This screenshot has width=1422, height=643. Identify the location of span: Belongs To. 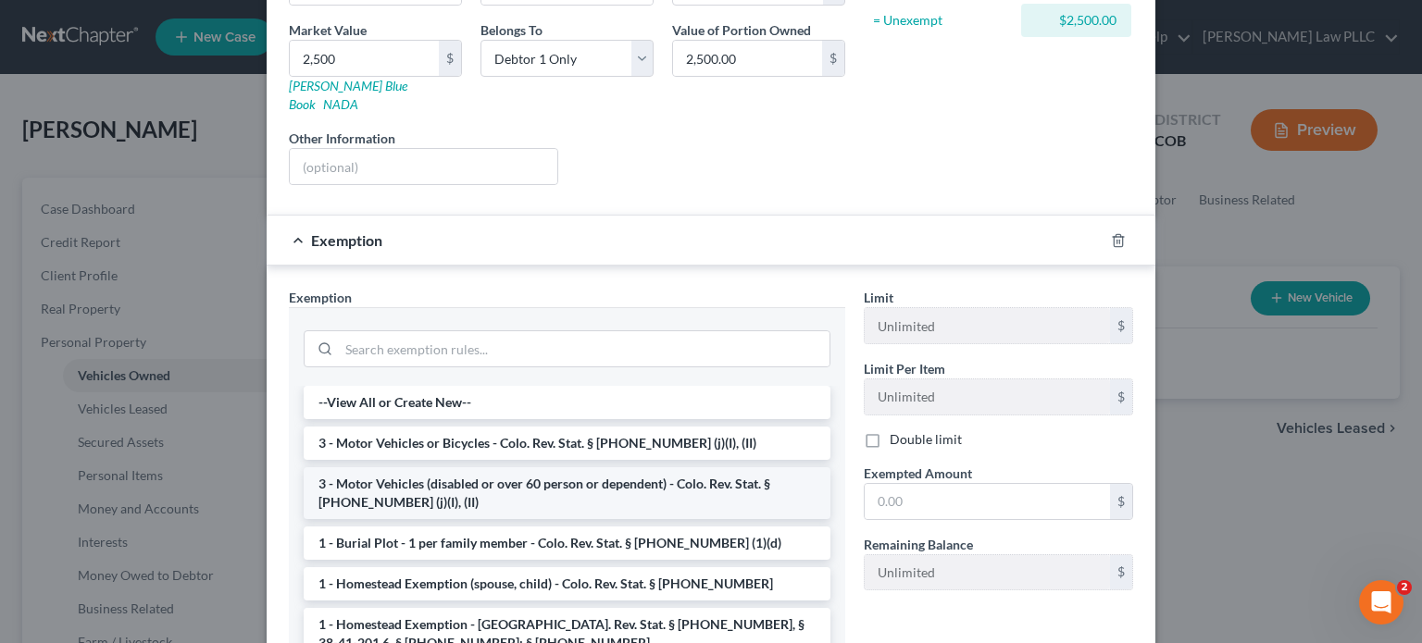
(511, 30).